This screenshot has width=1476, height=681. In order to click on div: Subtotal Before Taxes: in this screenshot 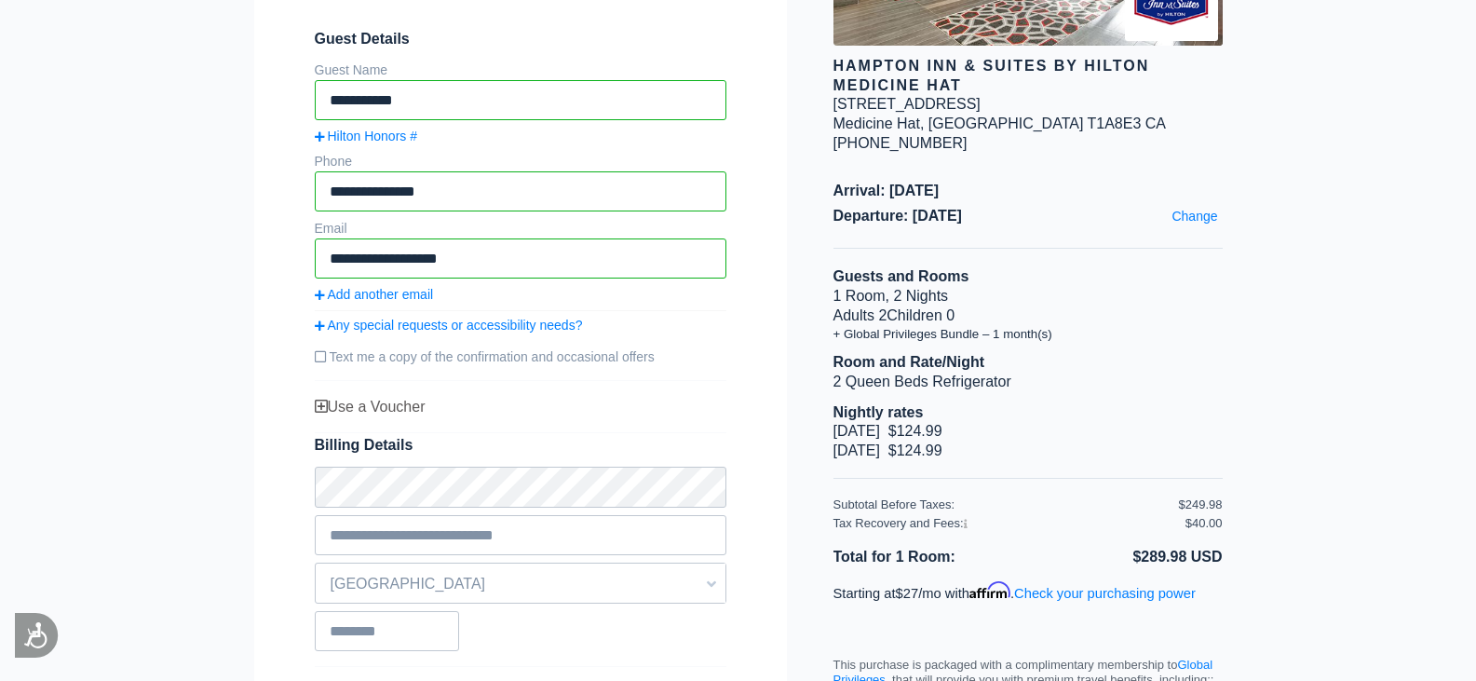, I will do `click(1006, 505)`.